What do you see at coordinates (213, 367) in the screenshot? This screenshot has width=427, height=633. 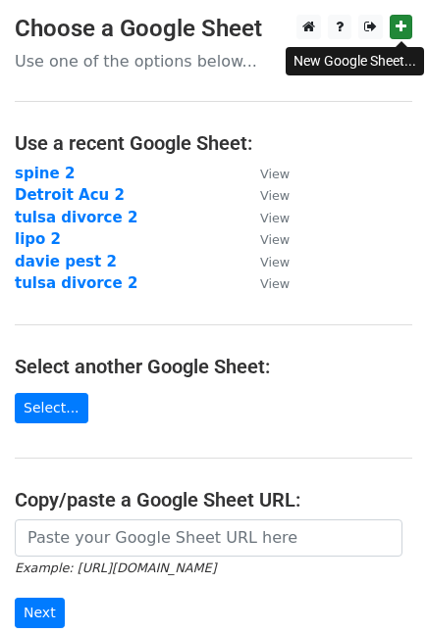 I see `h4: Select another Google Sheet:` at bounding box center [213, 367].